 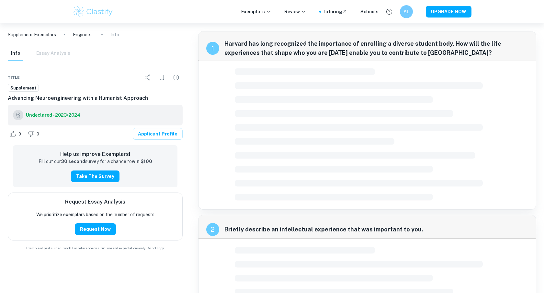 I want to click on p: Engineering Passion: From NASA to UpDrop, so click(x=83, y=35).